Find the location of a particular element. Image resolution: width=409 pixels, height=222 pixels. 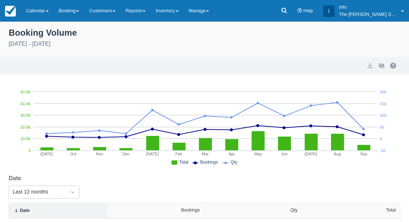

tspan: Jun is located at coordinates (284, 154).